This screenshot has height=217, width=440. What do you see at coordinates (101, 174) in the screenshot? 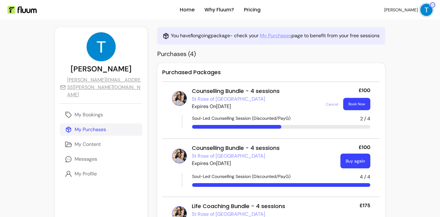
I see `a: My Profile` at bounding box center [101, 174].